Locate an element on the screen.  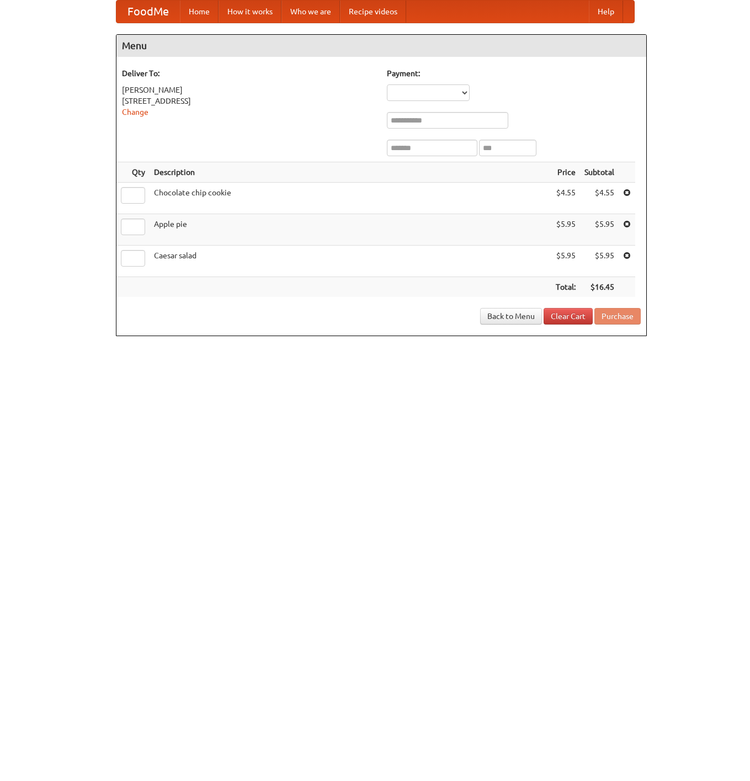
th: Subtotal is located at coordinates (600, 172).